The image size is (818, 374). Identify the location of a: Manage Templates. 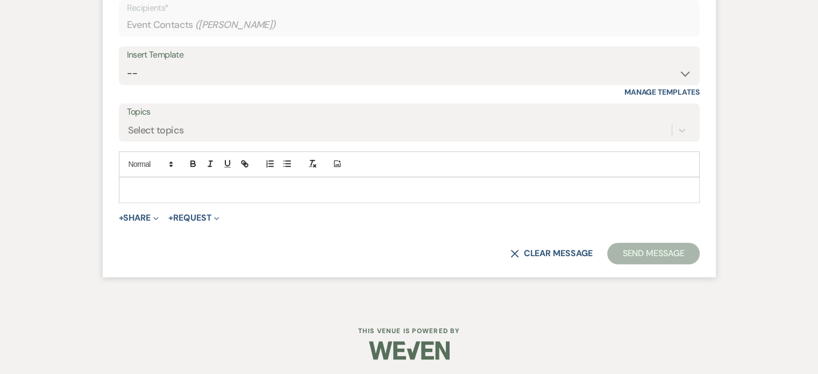
(662, 92).